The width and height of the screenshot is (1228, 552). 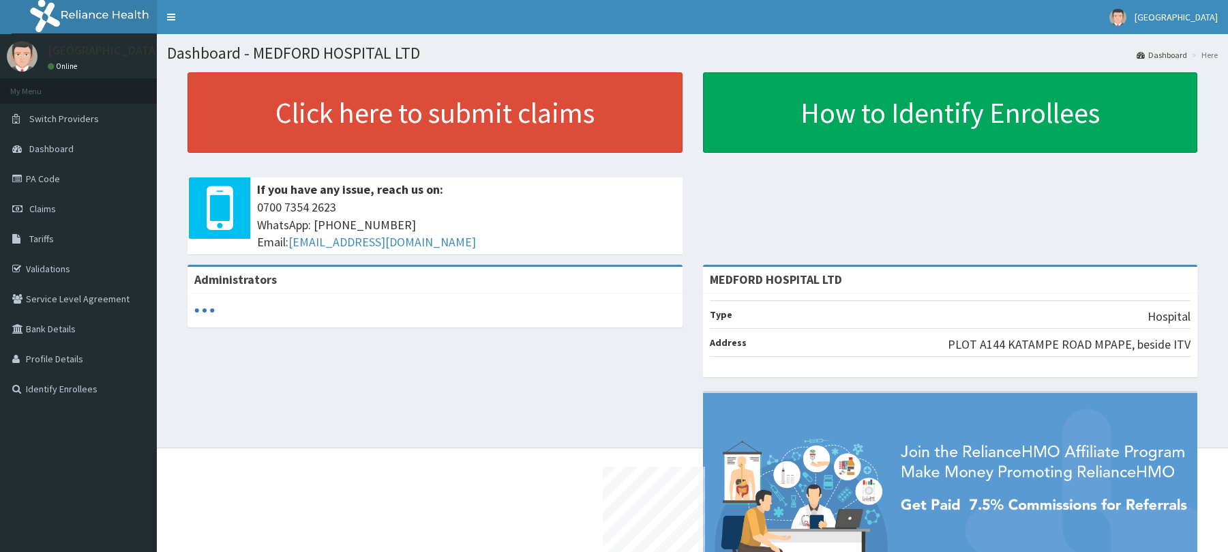 I want to click on span: Switch Providers, so click(x=64, y=119).